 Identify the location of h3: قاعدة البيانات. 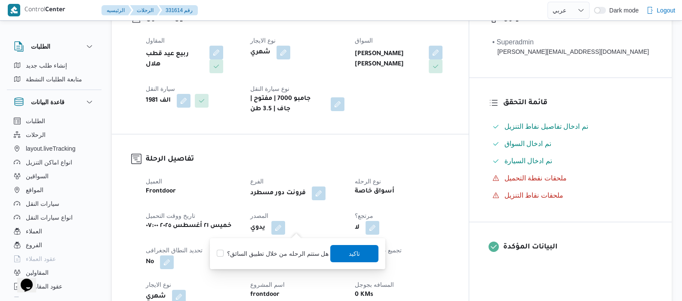
(48, 102).